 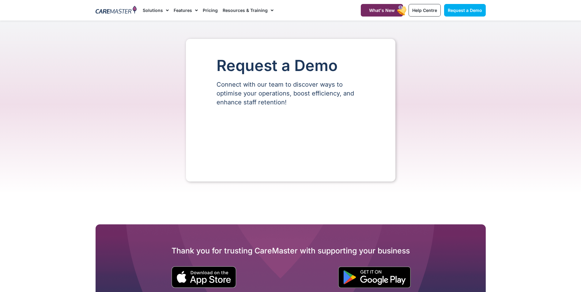 I want to click on h2: Thank you for trusting CareMaster with supporting your business, so click(x=291, y=251).